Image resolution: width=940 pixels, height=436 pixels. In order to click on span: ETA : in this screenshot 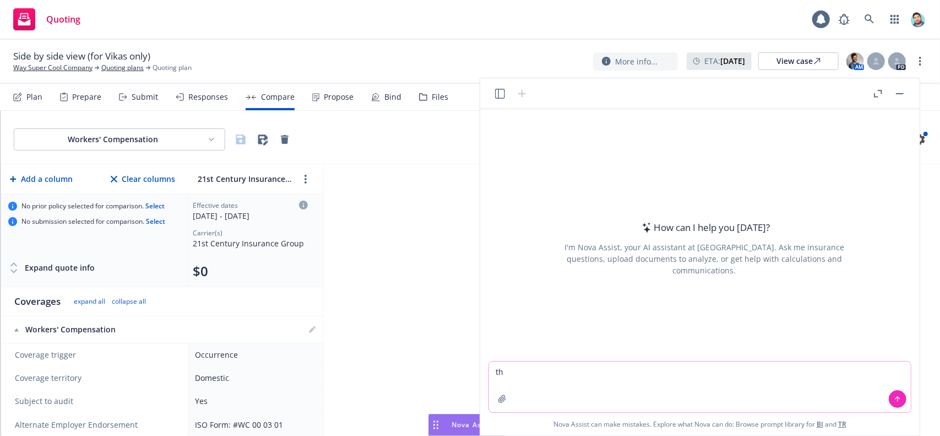, I will do `click(725, 61)`.